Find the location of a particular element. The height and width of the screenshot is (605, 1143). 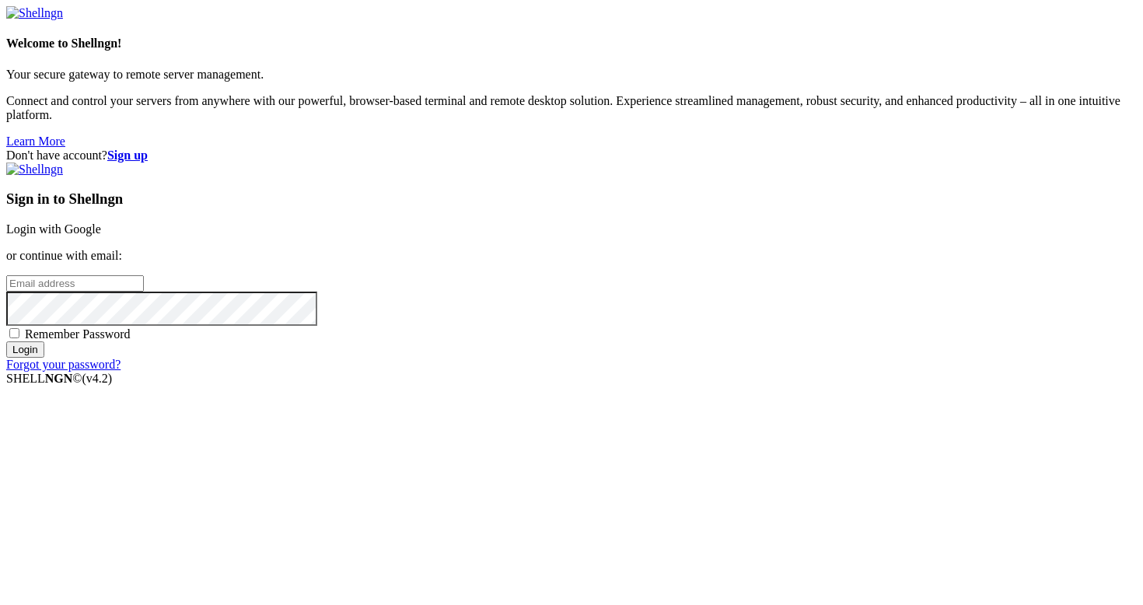

input: Email address is located at coordinates (75, 283).